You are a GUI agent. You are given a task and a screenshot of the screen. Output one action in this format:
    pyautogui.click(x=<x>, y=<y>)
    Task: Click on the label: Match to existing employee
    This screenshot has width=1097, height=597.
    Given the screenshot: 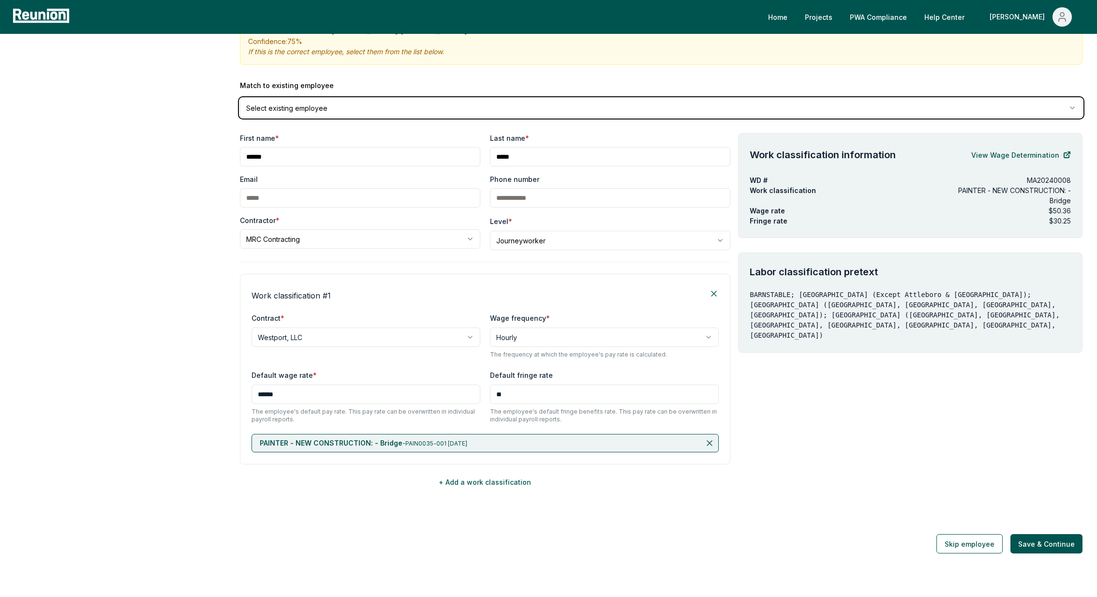 What is the action you would take?
    pyautogui.click(x=287, y=85)
    